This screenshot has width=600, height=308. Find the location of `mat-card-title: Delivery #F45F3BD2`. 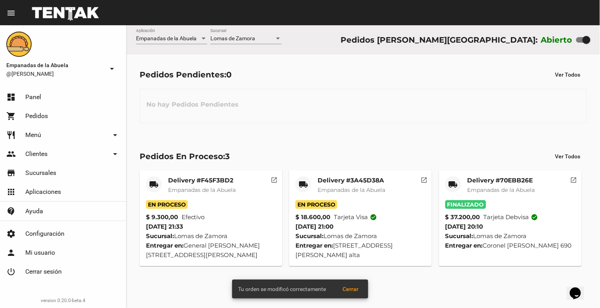

mat-card-title: Delivery #F45F3BD2 is located at coordinates (202, 181).